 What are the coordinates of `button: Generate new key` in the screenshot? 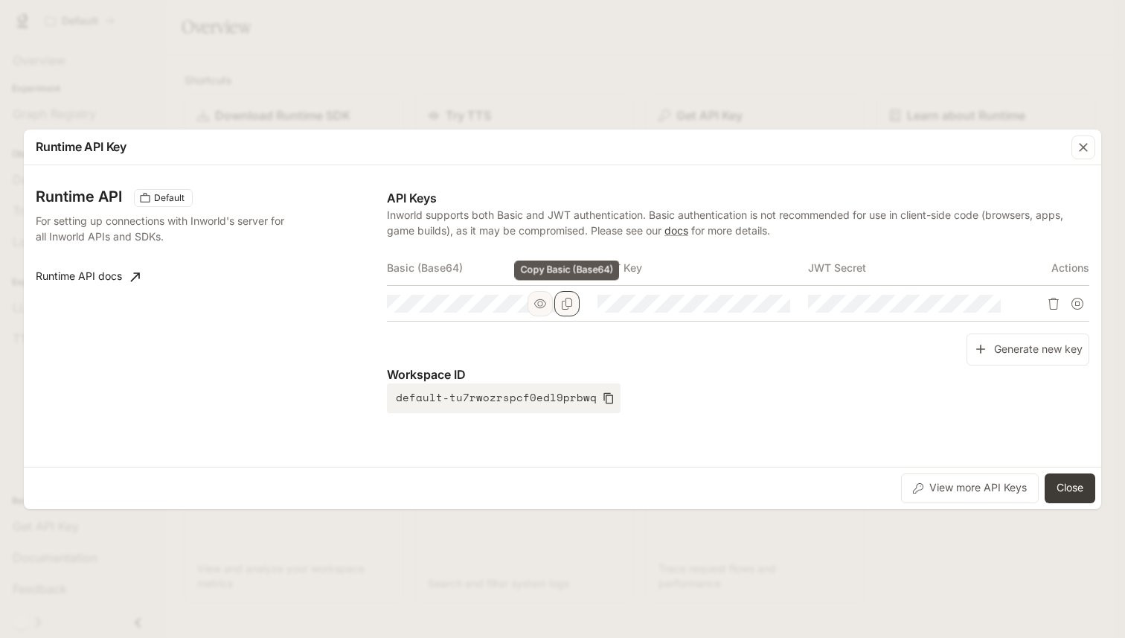 It's located at (1028, 349).